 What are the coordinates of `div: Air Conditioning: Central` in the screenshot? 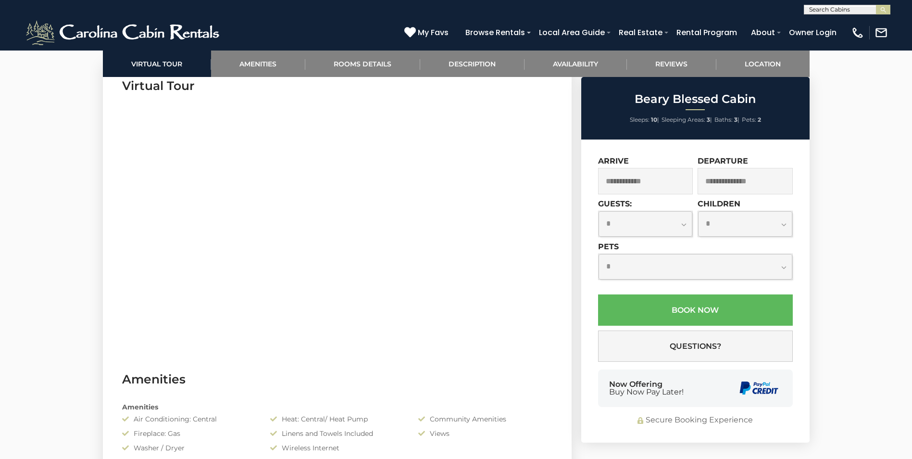 It's located at (189, 419).